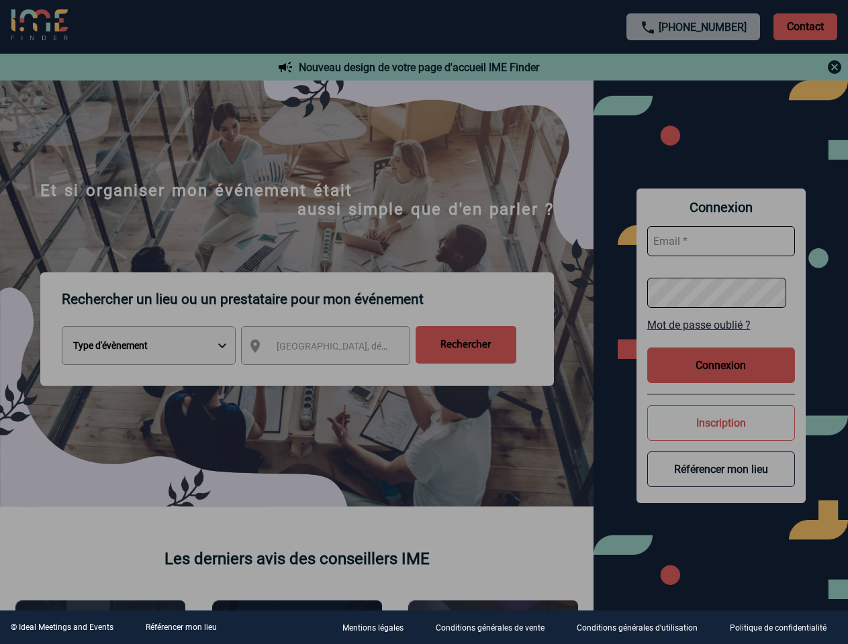 The width and height of the screenshot is (848, 644). What do you see at coordinates (490, 629) in the screenshot?
I see `p: Conditions générales de vente` at bounding box center [490, 629].